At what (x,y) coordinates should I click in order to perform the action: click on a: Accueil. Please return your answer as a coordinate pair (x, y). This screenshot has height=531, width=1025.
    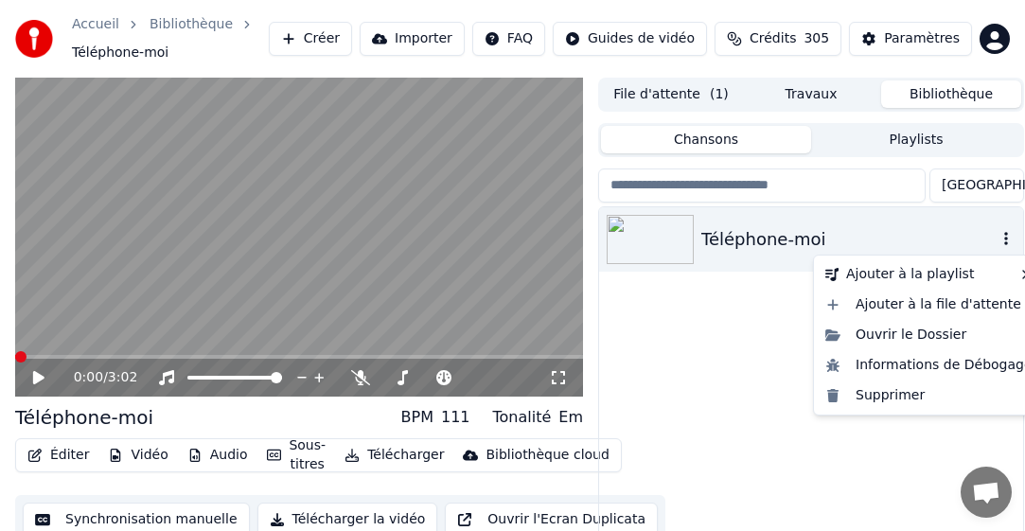
    Looking at the image, I should click on (96, 25).